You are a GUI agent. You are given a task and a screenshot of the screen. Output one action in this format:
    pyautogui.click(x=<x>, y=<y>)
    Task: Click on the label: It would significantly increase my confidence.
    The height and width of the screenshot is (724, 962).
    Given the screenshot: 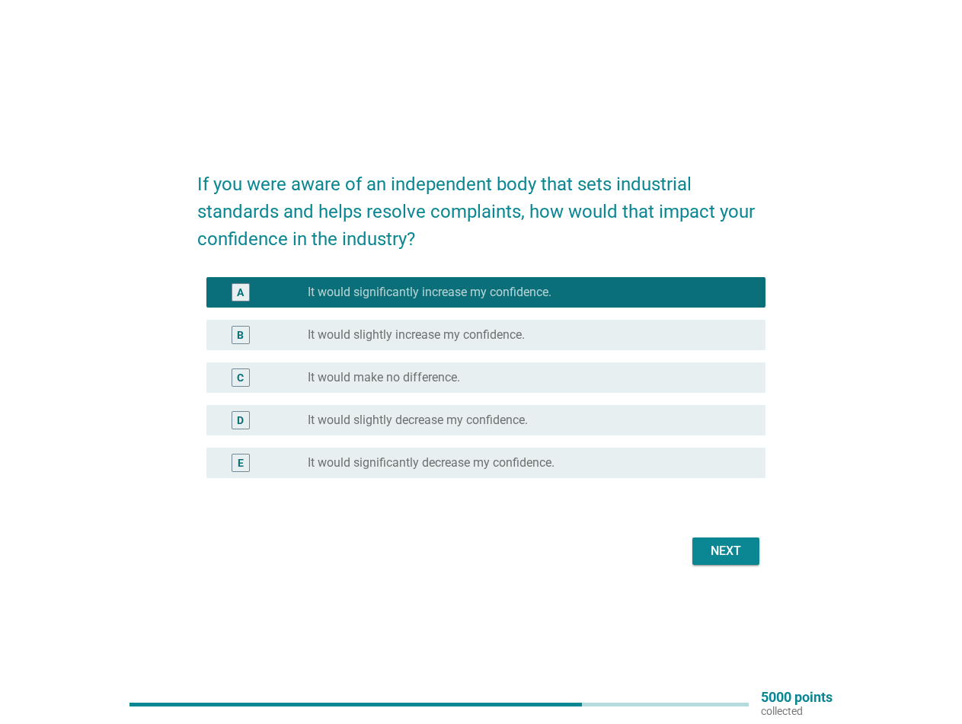 What is the action you would take?
    pyautogui.click(x=430, y=292)
    